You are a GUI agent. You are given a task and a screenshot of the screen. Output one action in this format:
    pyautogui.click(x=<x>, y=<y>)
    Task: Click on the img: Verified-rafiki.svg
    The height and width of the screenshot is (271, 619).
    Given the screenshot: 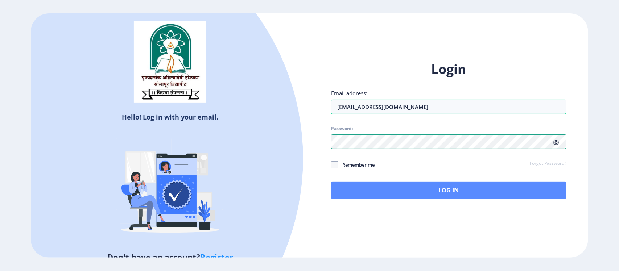 What is the action you would take?
    pyautogui.click(x=170, y=188)
    